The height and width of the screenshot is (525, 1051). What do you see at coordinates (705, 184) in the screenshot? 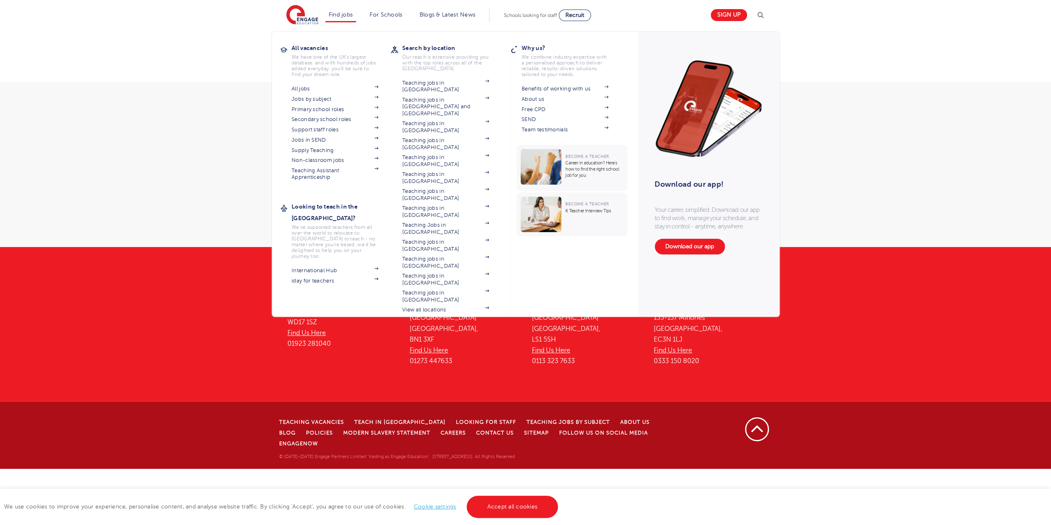
I see `h3: Download our app!` at bounding box center [705, 184].